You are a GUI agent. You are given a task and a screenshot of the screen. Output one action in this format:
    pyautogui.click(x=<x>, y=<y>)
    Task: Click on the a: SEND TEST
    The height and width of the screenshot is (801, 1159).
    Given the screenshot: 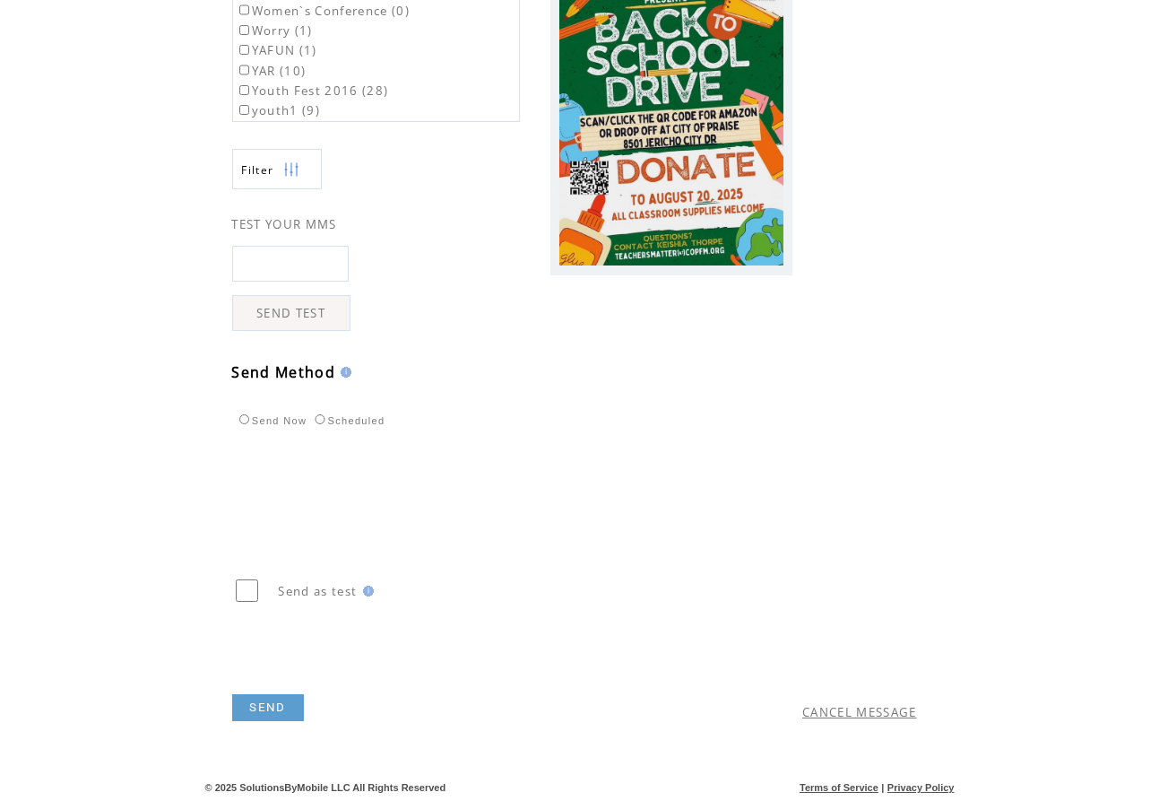 What is the action you would take?
    pyautogui.click(x=291, y=313)
    